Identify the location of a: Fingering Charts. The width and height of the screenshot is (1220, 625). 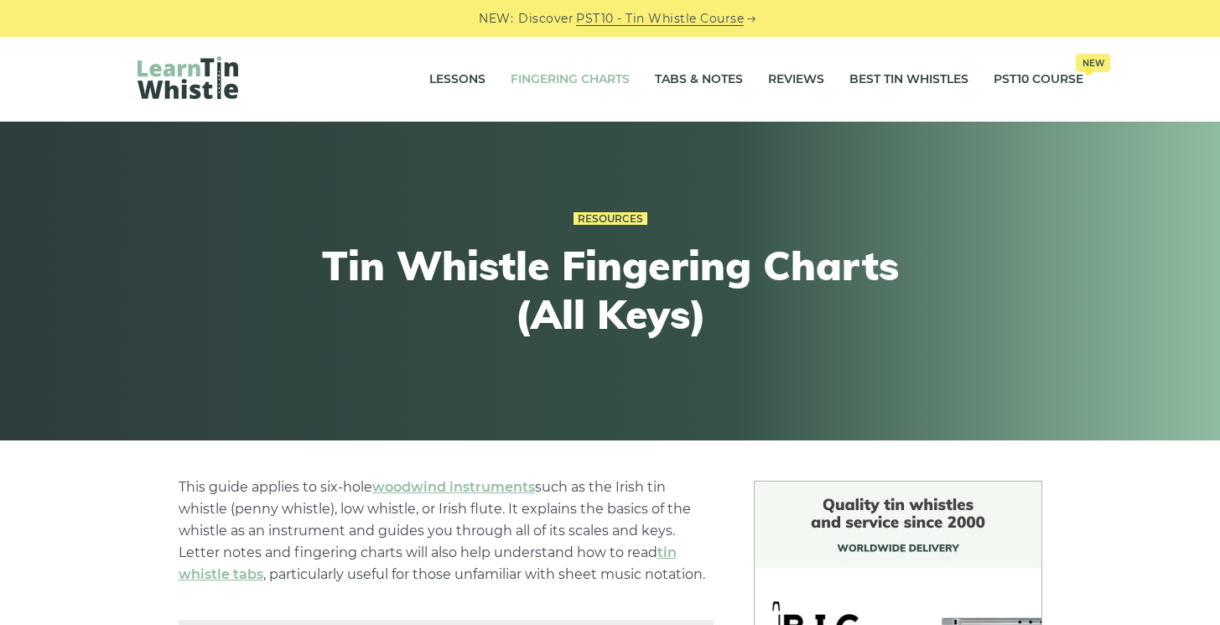
(570, 80).